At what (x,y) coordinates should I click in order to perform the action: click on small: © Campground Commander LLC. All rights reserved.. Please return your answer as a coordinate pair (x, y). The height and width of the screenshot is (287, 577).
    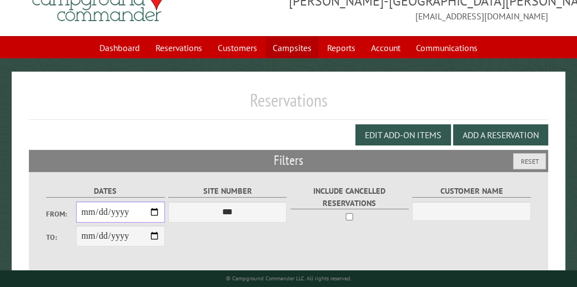
    Looking at the image, I should click on (289, 278).